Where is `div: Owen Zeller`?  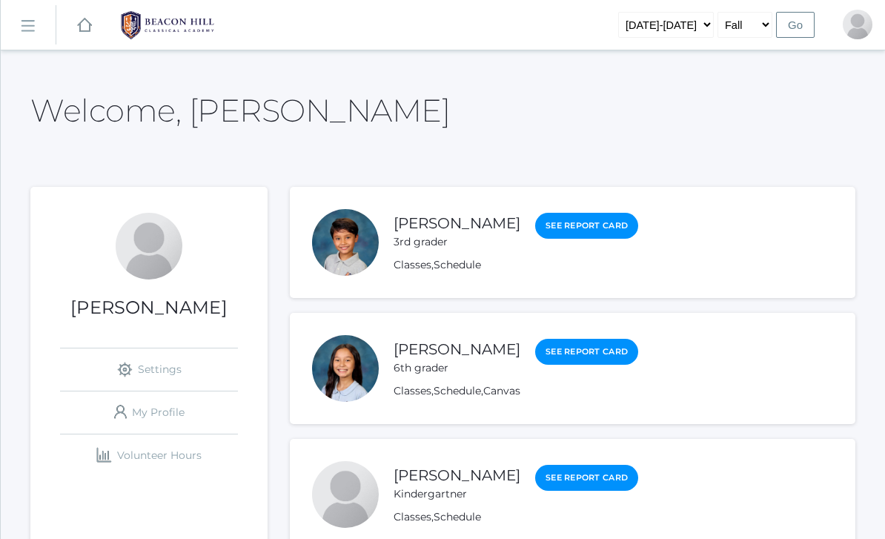
div: Owen Zeller is located at coordinates (345, 242).